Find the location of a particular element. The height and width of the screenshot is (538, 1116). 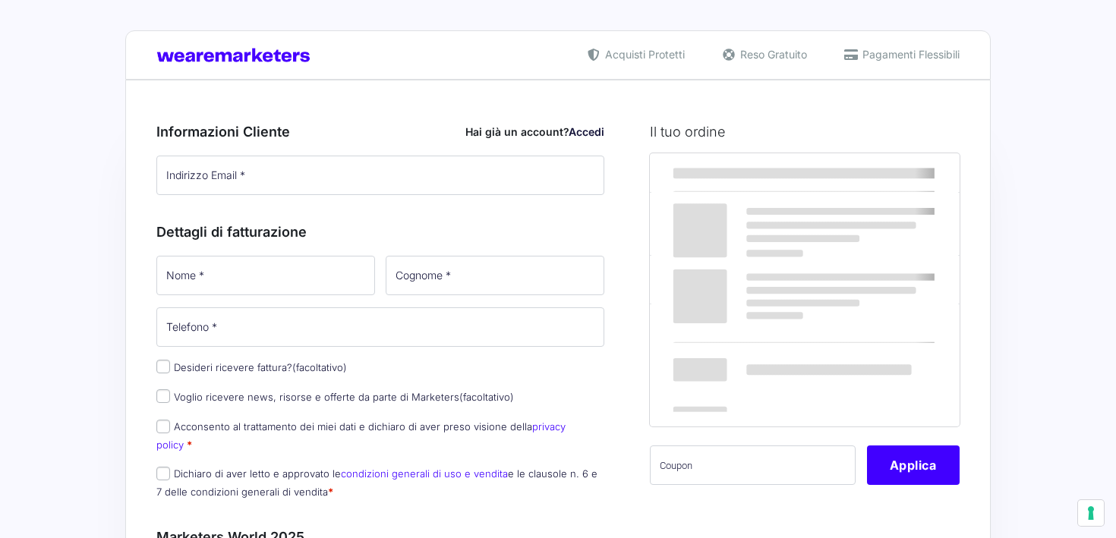

input: Cognome * is located at coordinates (495, 276).